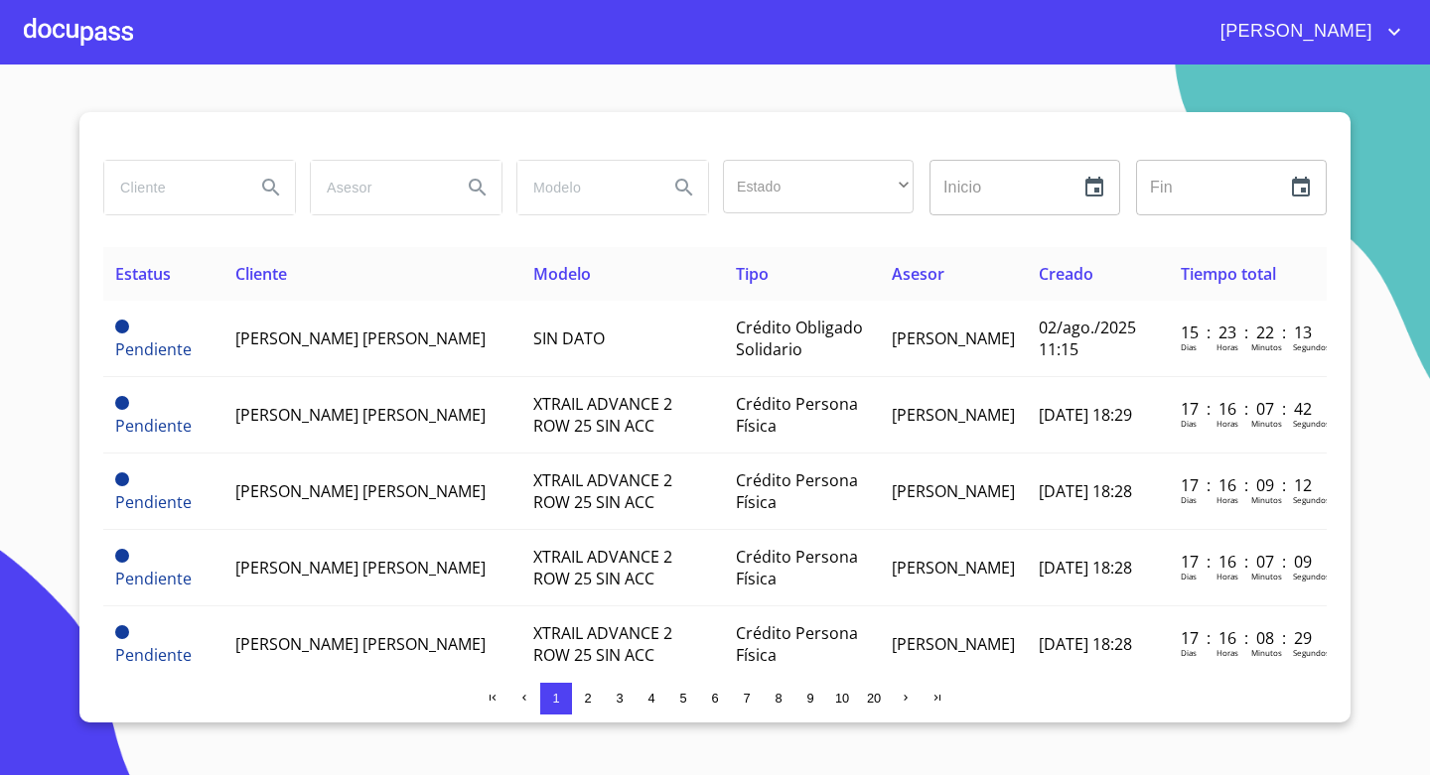 The image size is (1430, 775). I want to click on span: Creado, so click(1065, 274).